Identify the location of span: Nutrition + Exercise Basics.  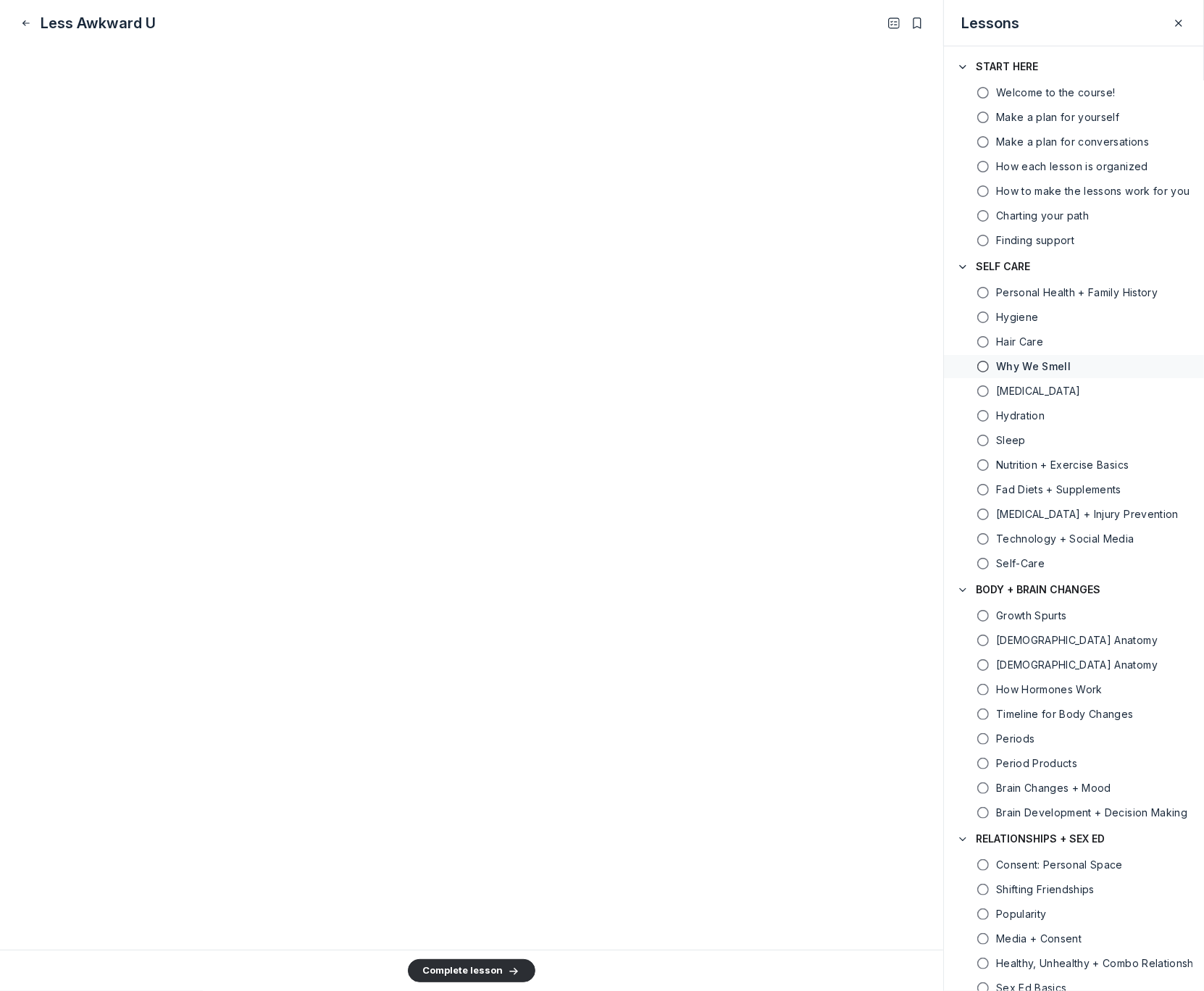
(1062, 465).